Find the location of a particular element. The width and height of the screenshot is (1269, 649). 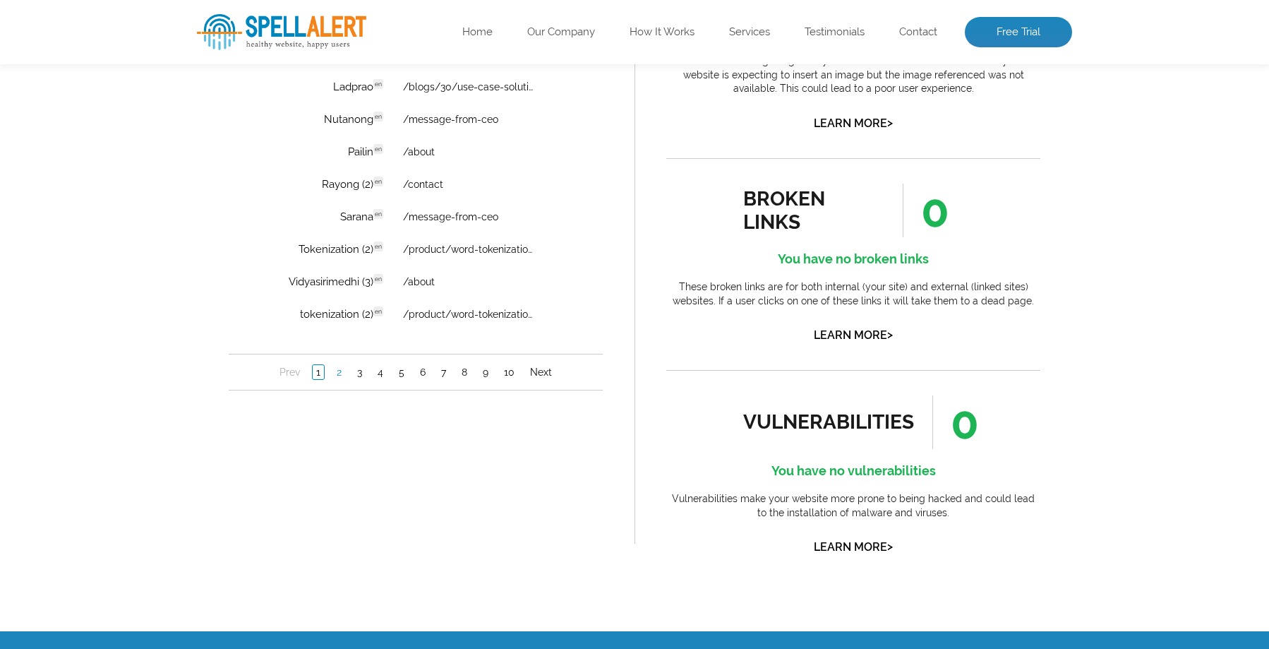

p: Vulnerabilities make your website more prone to being hacked and could lead to the installation o... is located at coordinates (853, 505).